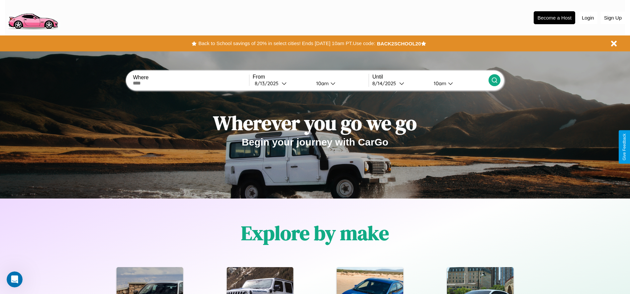 This screenshot has height=294, width=630. What do you see at coordinates (399, 43) in the screenshot?
I see `b: BACK2SCHOOL20` at bounding box center [399, 43].